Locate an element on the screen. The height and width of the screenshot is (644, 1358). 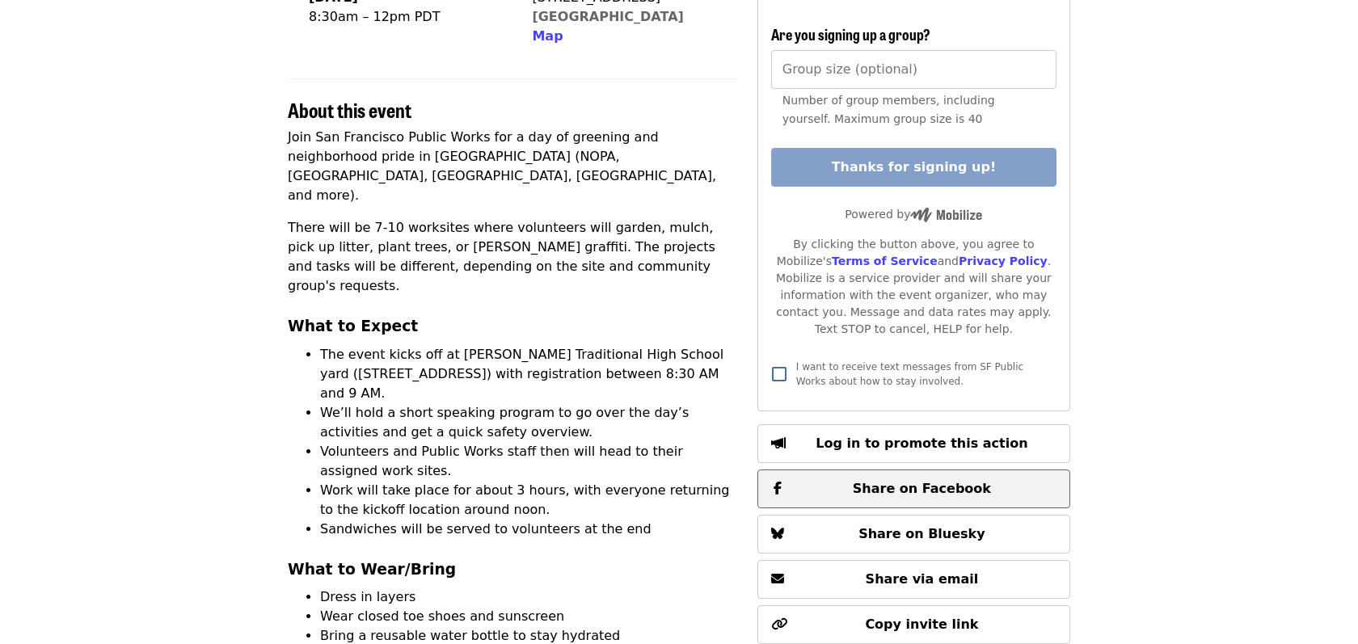
li: Volunteers and Public Works staff then will head to their assigned work sites. is located at coordinates (529, 461).